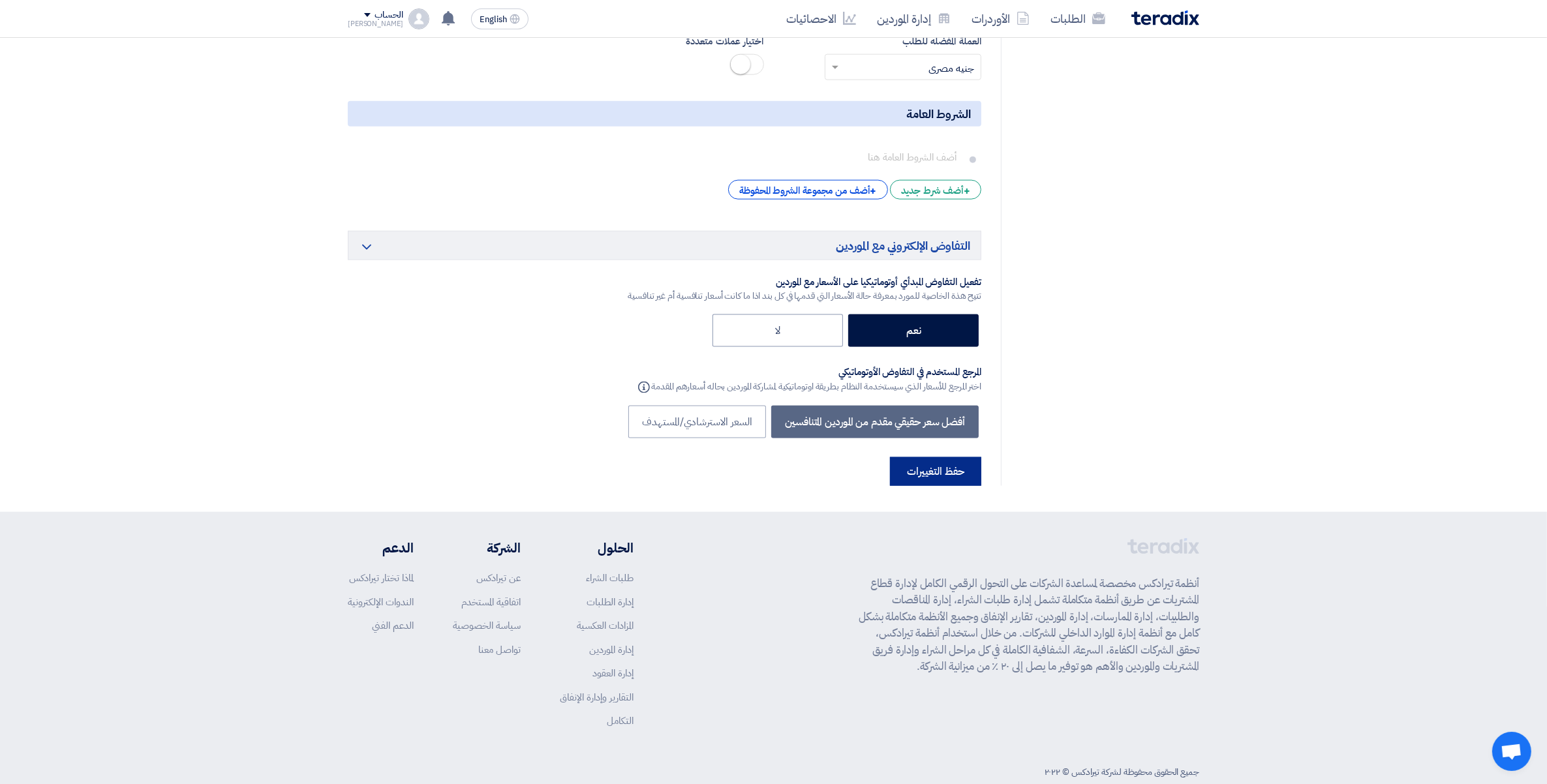  Describe the element at coordinates (1078, 18) in the screenshot. I see `a: الطلبات` at that location.